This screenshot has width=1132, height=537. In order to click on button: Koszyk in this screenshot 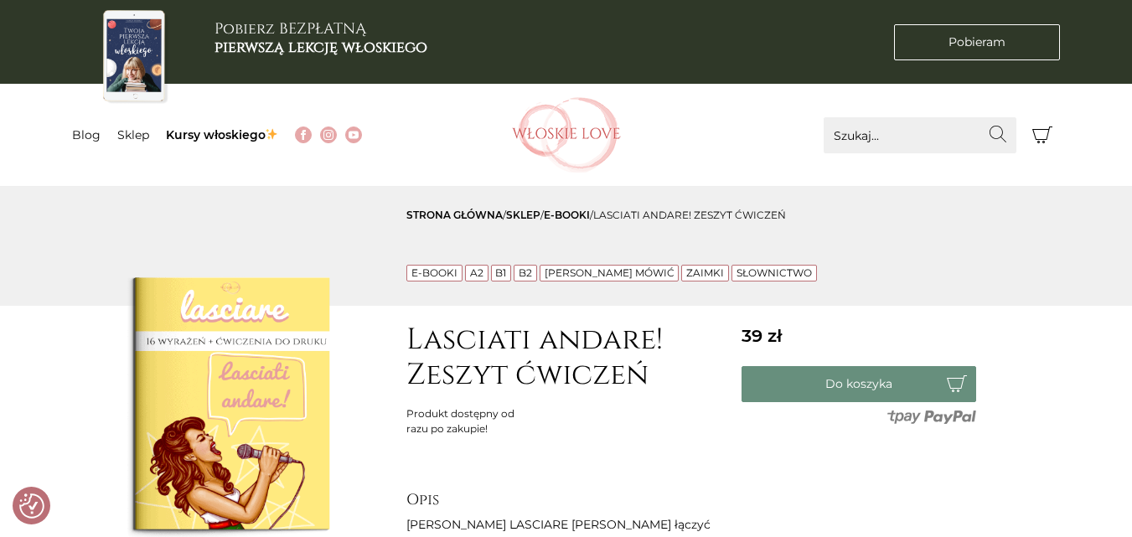, I will do `click(1042, 135)`.